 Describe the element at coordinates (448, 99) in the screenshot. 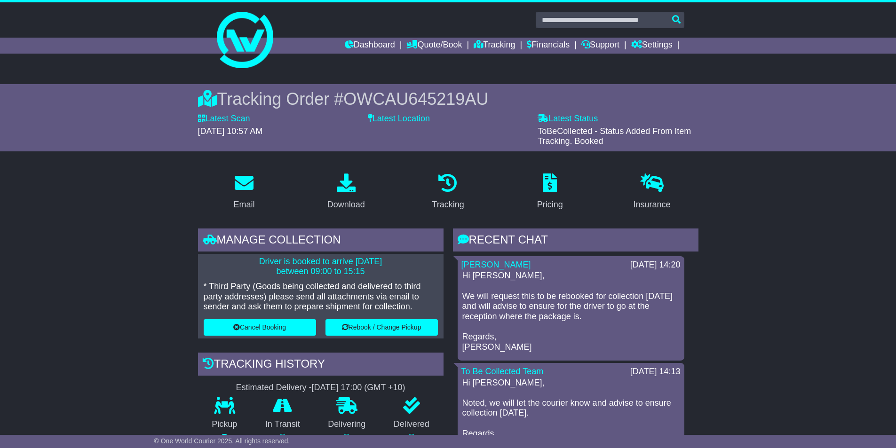

I see `div: Tracking Order #` at that location.